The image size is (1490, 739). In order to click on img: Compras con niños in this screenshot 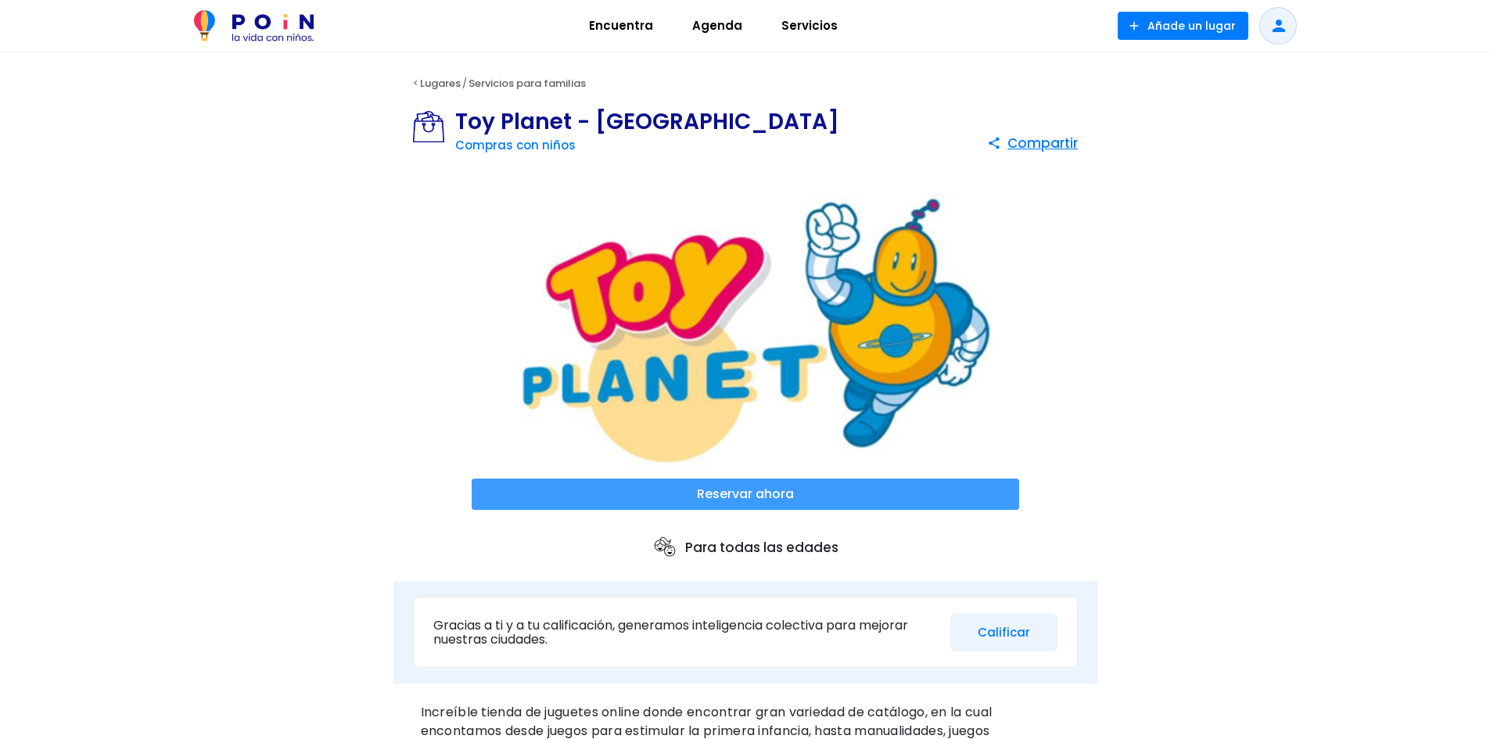, I will do `click(434, 127)`.